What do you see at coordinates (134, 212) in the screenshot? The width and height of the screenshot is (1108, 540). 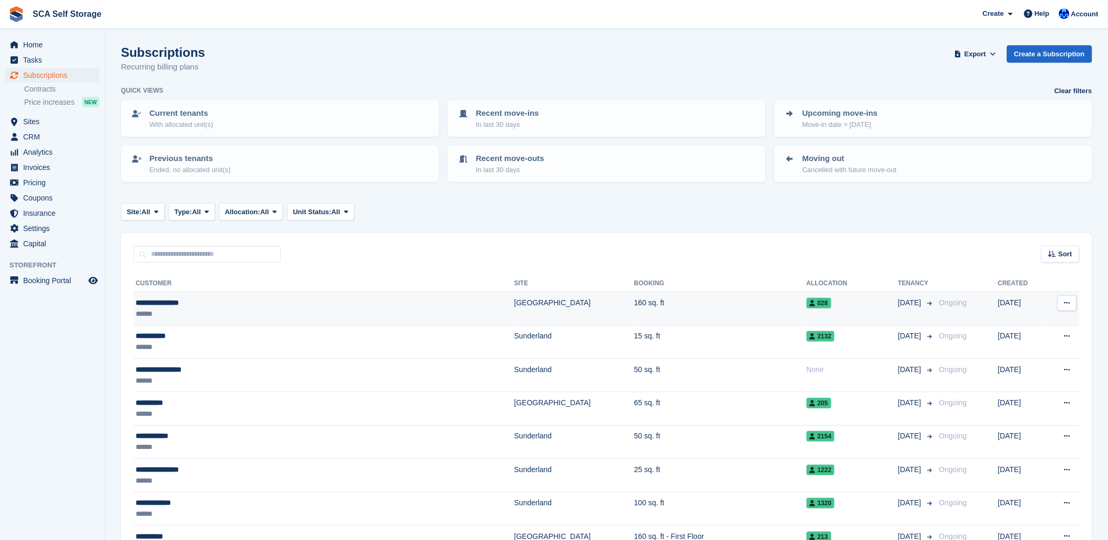 I see `span: Site:` at bounding box center [134, 212].